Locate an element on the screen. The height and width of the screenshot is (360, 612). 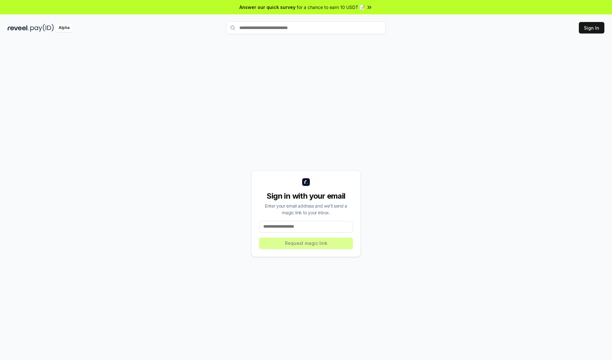
span: for a chance to earn 10 USDT 📝 is located at coordinates (331, 7).